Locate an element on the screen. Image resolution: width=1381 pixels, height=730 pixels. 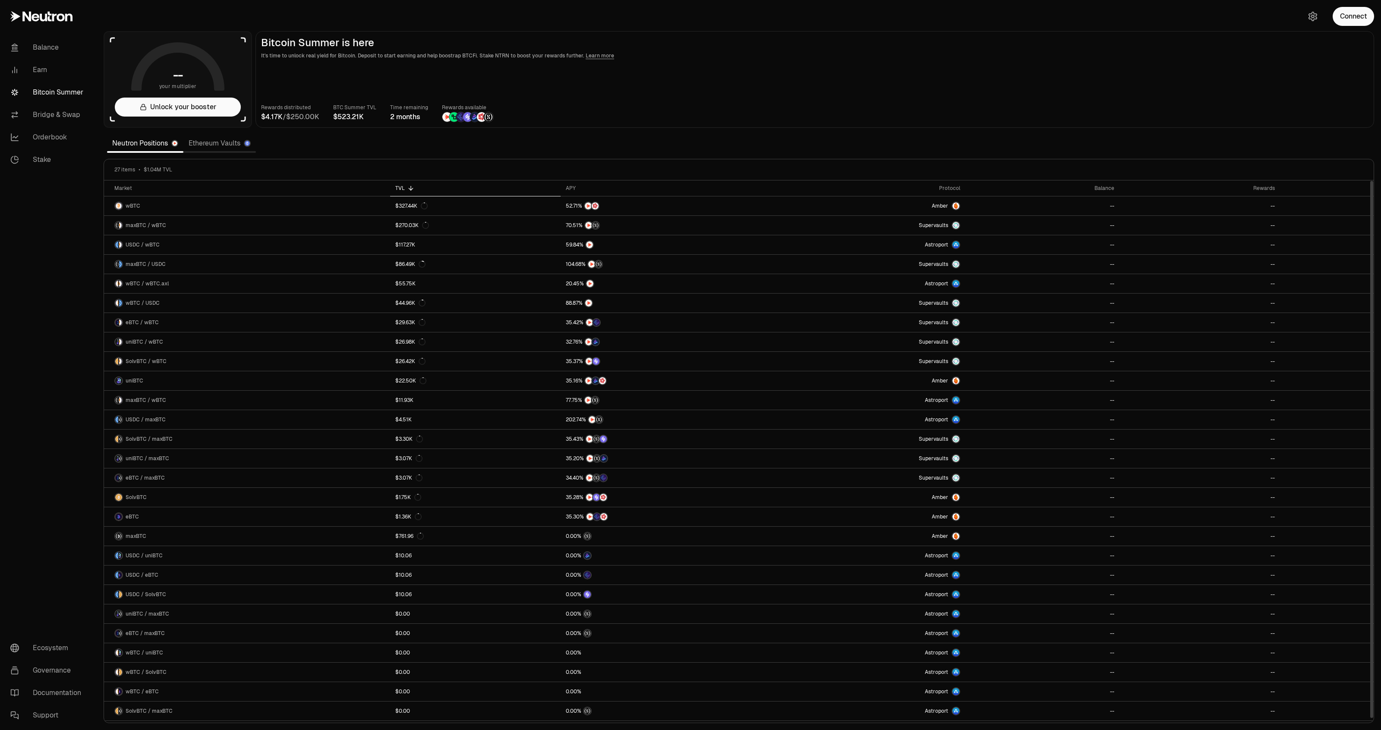
span: wBTC / USDC is located at coordinates (142, 303).